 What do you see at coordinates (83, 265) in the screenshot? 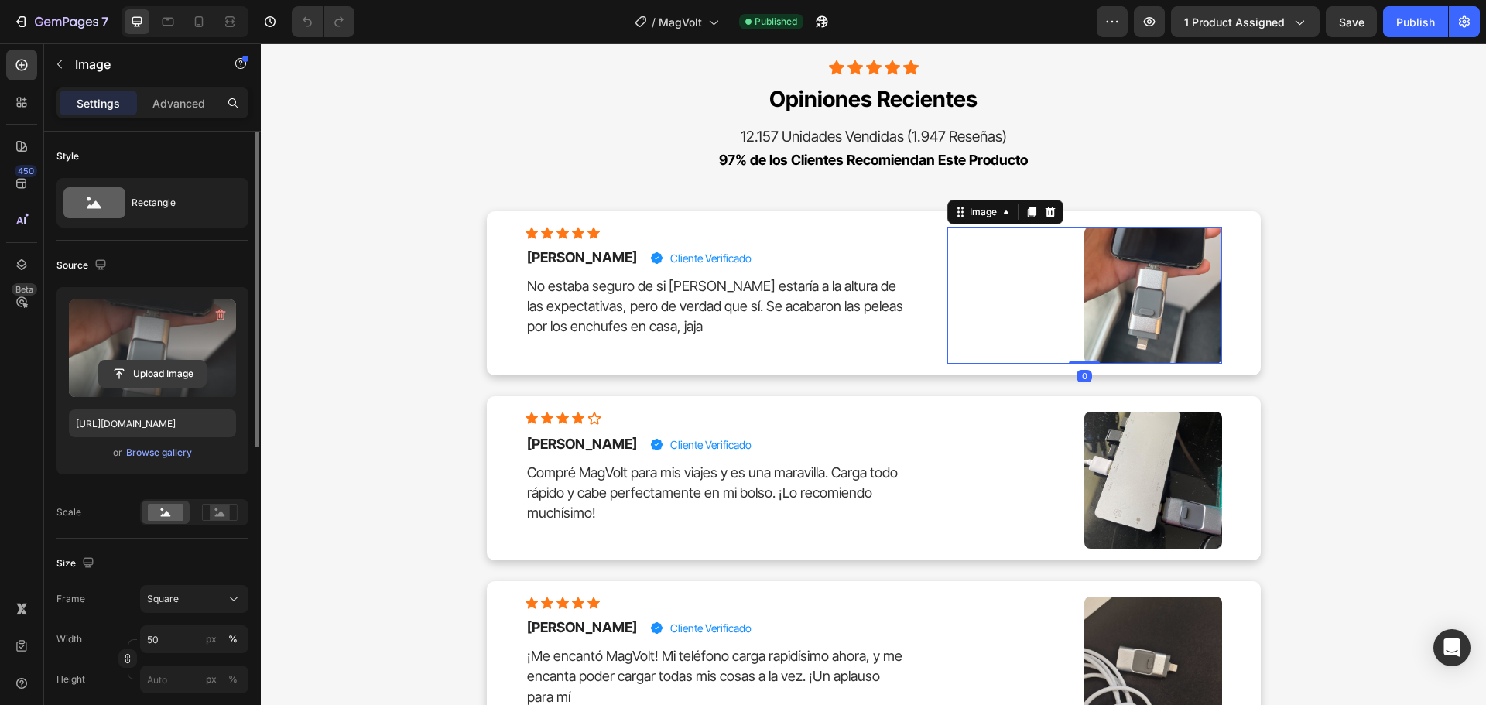
I see `div: Source` at bounding box center [83, 265].